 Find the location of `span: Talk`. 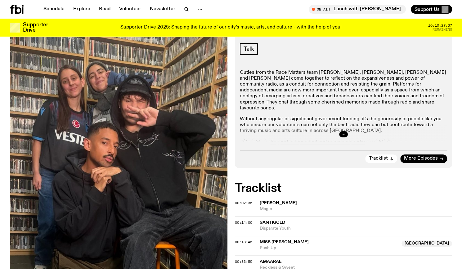

span: Talk is located at coordinates (249, 49).